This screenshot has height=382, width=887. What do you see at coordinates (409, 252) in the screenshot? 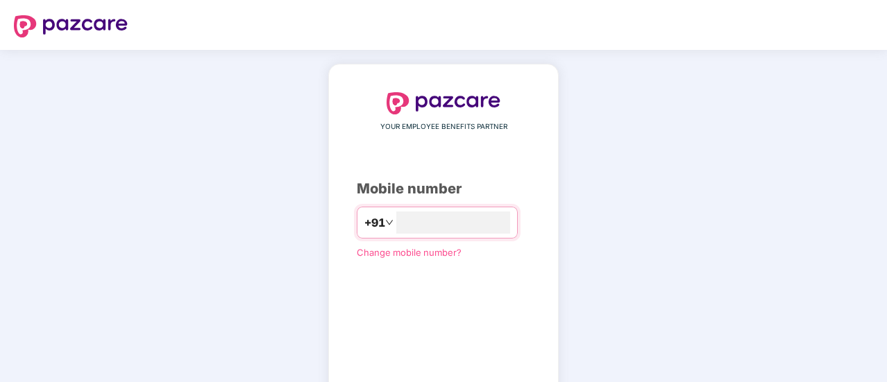
I see `a: Change mobile number?` at bounding box center [409, 252].